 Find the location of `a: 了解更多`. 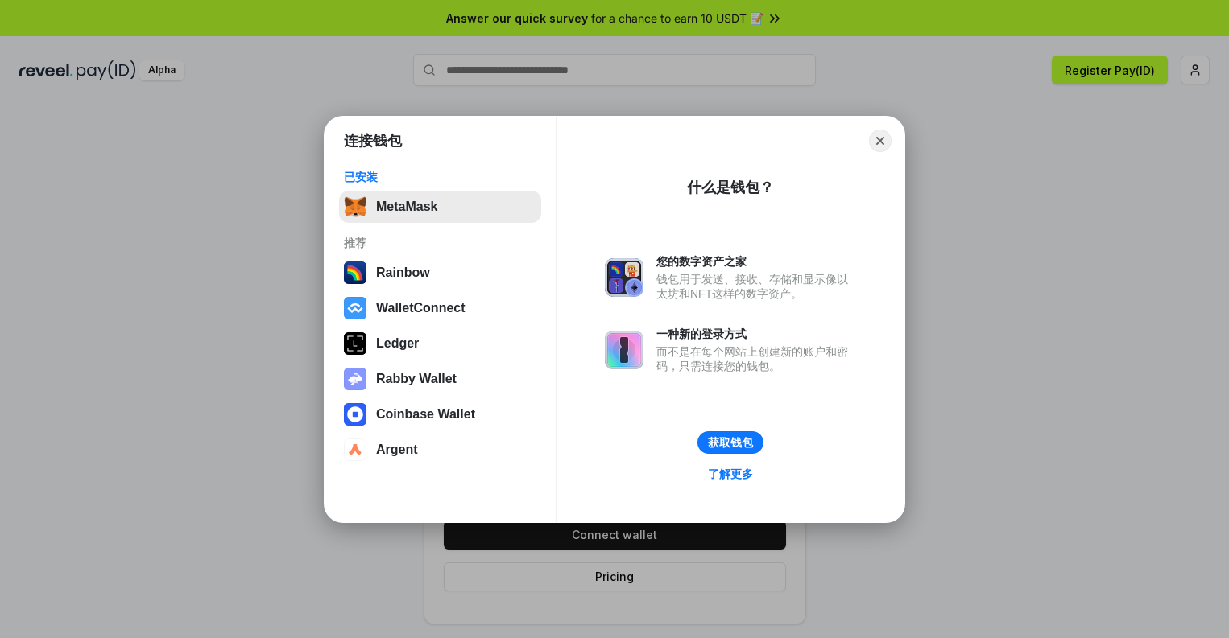

a: 了解更多 is located at coordinates (730, 474).